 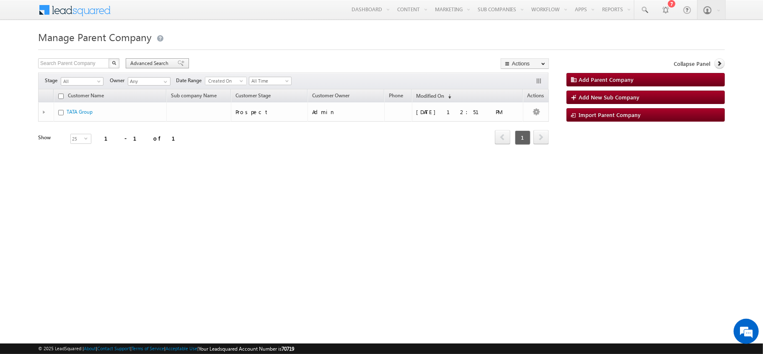 What do you see at coordinates (269, 112) in the screenshot?
I see `div: Prospect` at bounding box center [269, 112].